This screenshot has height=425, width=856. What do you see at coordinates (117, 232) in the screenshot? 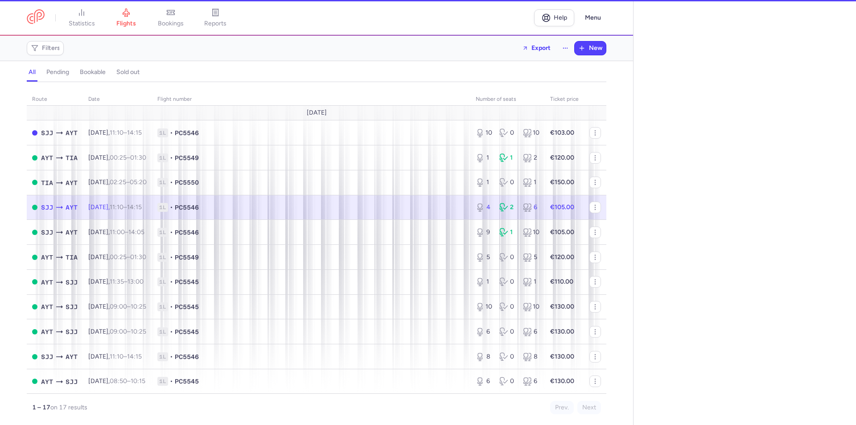
I see `time: 11:00` at bounding box center [117, 232].